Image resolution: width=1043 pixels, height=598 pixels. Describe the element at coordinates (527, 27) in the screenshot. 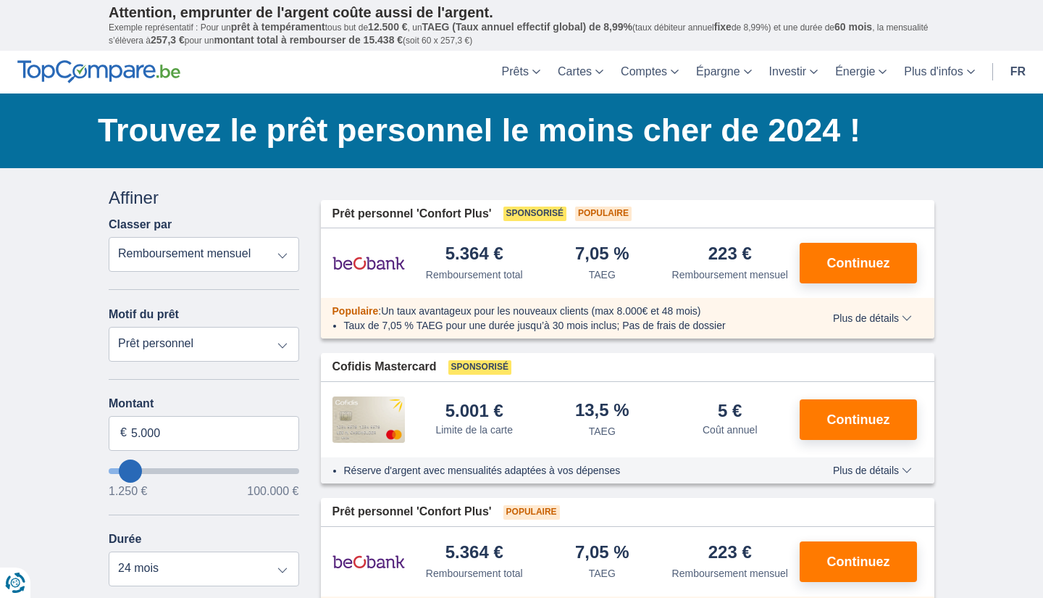

I see `span: TAEG (Taux annuel effectif global) de 8,99%` at that location.